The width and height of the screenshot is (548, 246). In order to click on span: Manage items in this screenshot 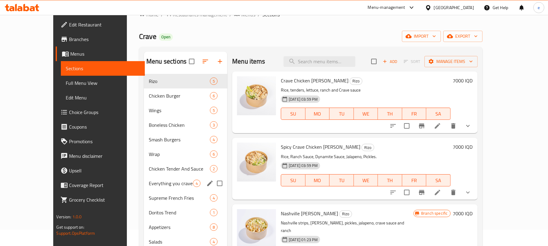, I will do `click(451, 61)`.